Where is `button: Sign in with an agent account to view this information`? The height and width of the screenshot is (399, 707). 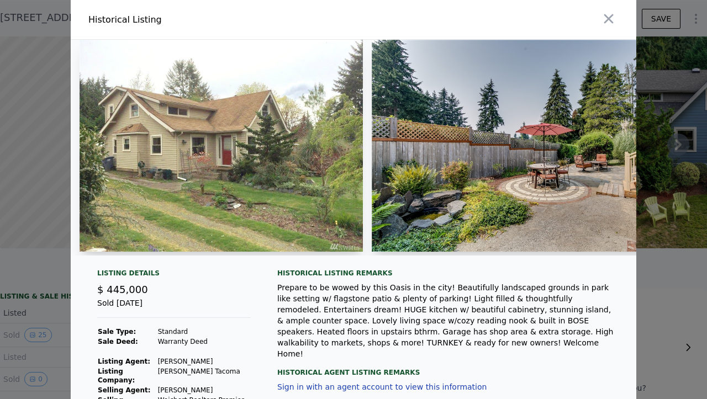
button: Sign in with an agent account to view this information is located at coordinates (382, 387).